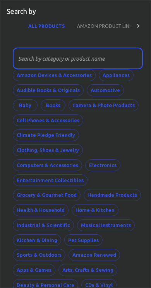  Describe the element at coordinates (112, 195) in the screenshot. I see `button: Handmade Products` at that location.